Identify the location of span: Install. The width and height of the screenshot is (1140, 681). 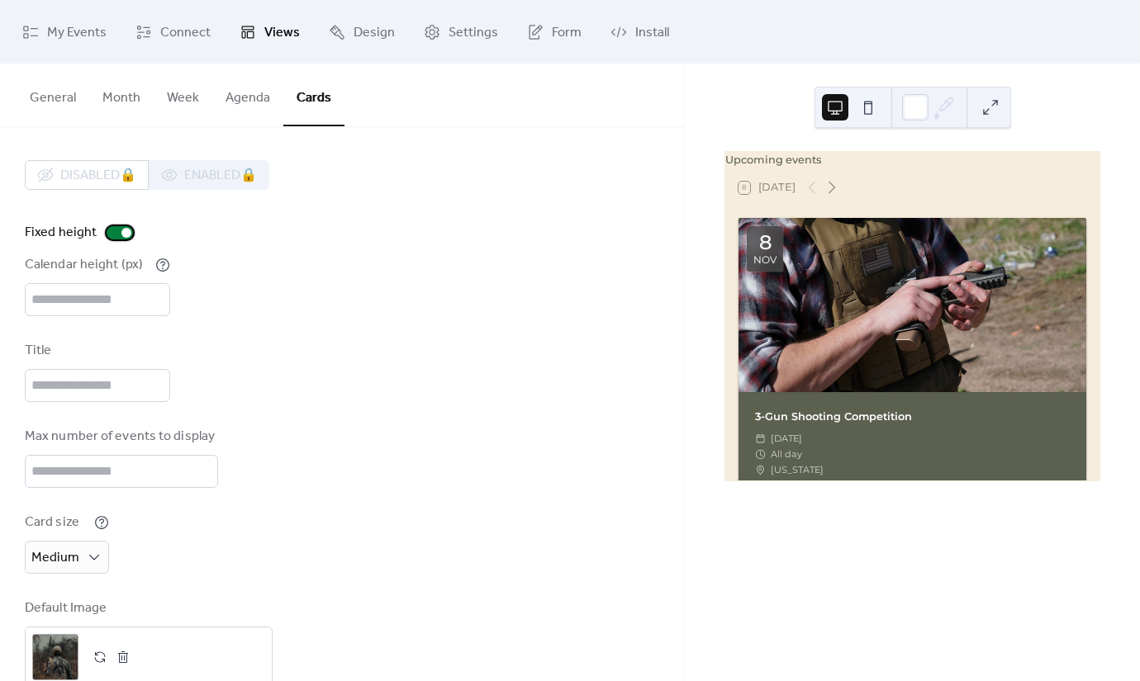
(652, 32).